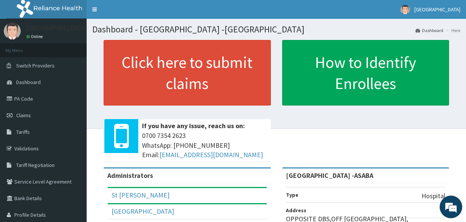 The width and height of the screenshot is (466, 222). What do you see at coordinates (452, 30) in the screenshot?
I see `li: Here` at bounding box center [452, 30].